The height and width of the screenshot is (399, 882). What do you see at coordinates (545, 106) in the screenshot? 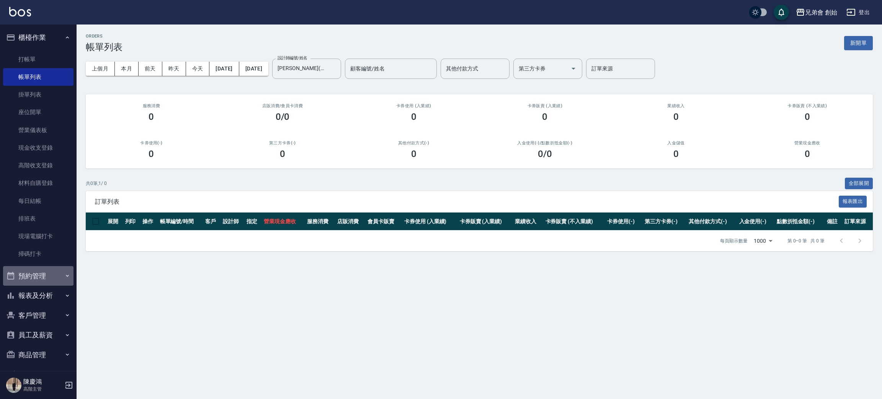
I see `h2: 卡券販賣 (入業績)` at bounding box center [545, 106].